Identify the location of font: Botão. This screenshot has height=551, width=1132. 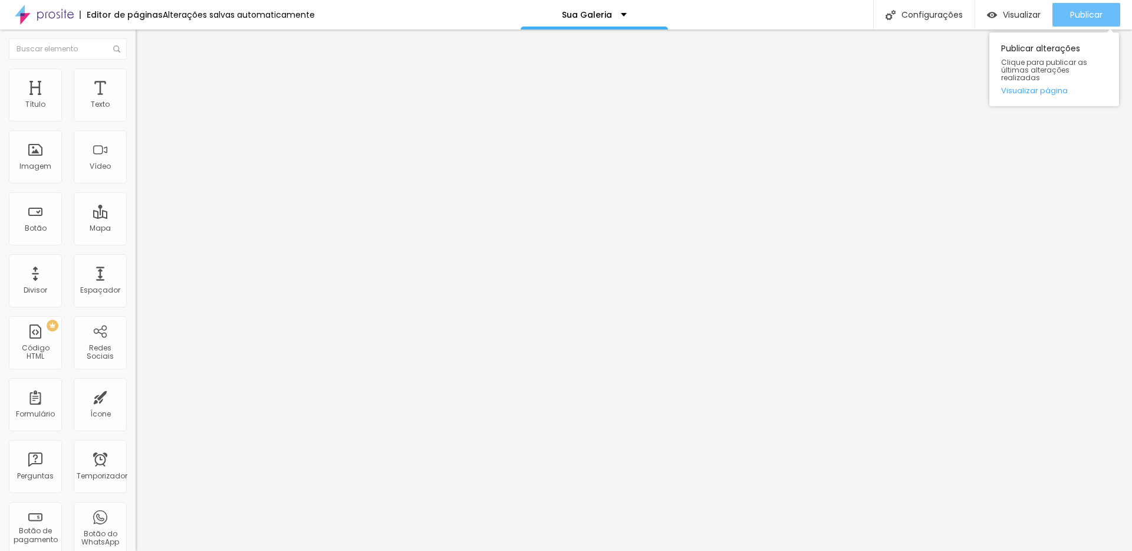
(35, 228).